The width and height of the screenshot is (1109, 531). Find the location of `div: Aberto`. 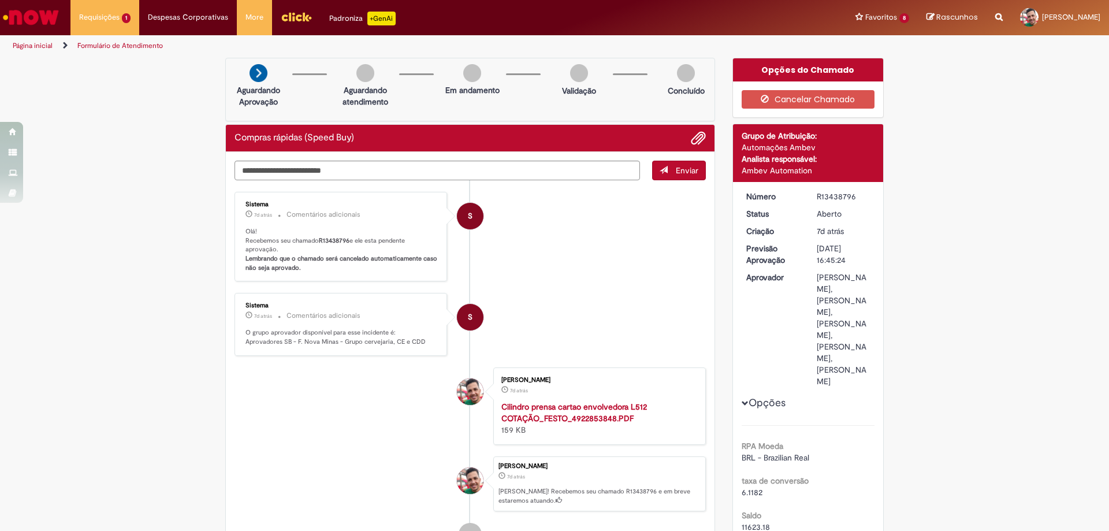

div: Aberto is located at coordinates (843, 214).